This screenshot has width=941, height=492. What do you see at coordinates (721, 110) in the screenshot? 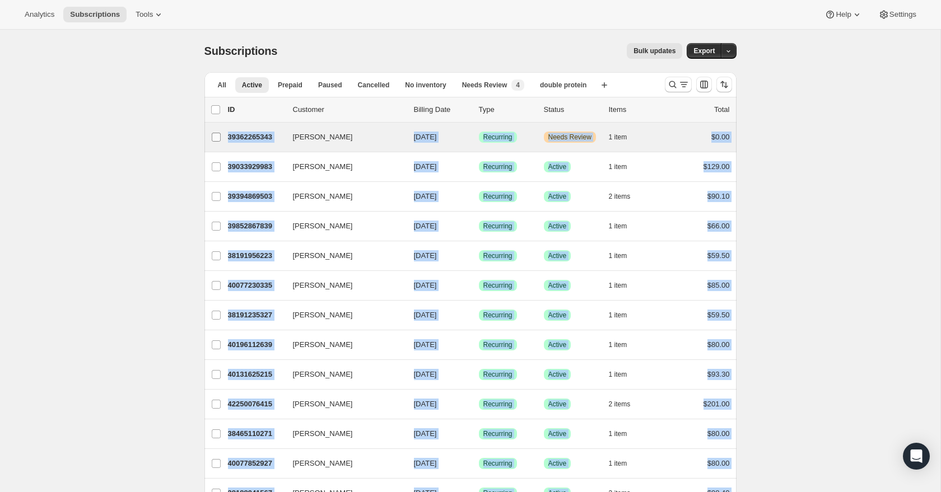
I see `p: Total` at bounding box center [721, 110].